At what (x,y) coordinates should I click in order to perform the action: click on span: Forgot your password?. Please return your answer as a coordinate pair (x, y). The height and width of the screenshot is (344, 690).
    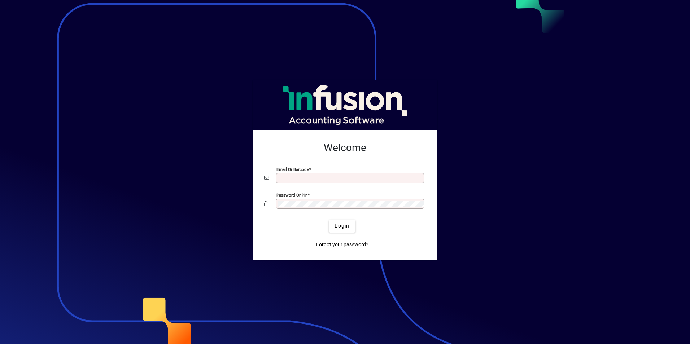
    Looking at the image, I should click on (342, 245).